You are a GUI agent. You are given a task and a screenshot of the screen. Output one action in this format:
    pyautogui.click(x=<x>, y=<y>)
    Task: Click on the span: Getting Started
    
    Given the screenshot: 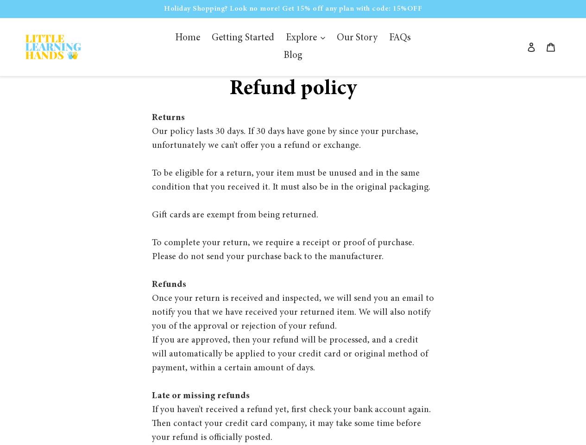 What is the action you would take?
    pyautogui.click(x=243, y=38)
    